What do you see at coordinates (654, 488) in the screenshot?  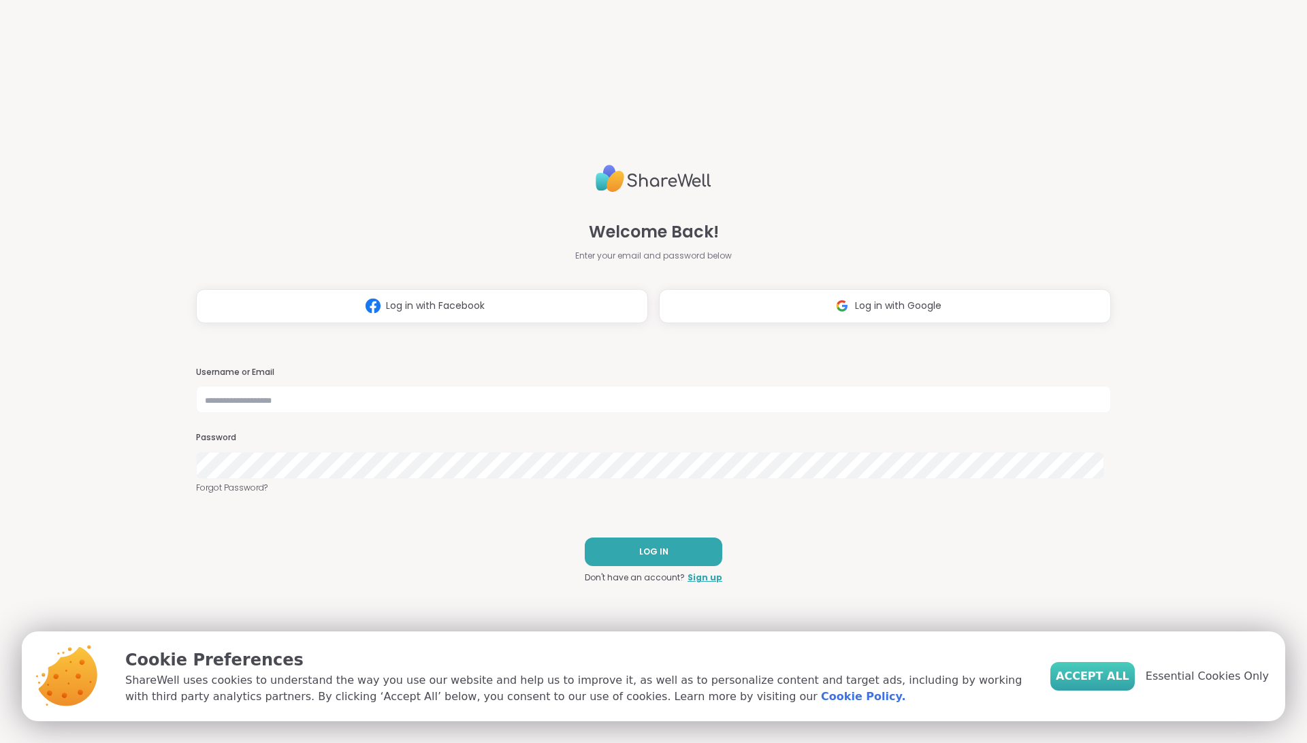 I see `a: Forgot Password?` at bounding box center [654, 488].